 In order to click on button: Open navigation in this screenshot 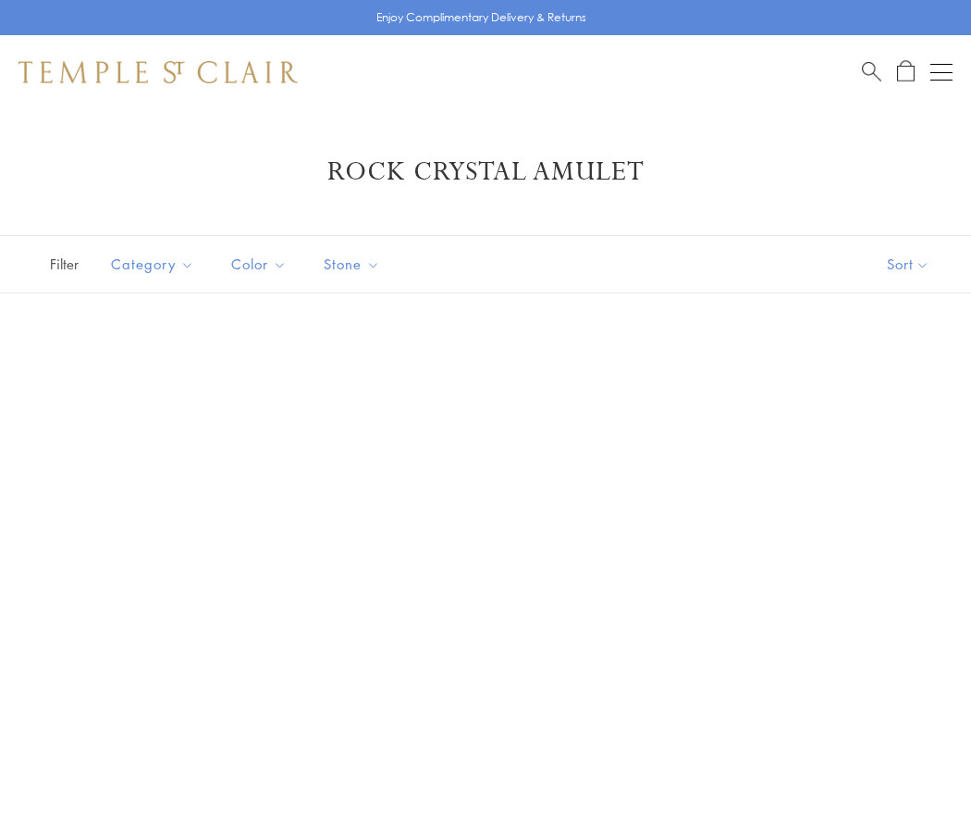, I will do `click(942, 72)`.